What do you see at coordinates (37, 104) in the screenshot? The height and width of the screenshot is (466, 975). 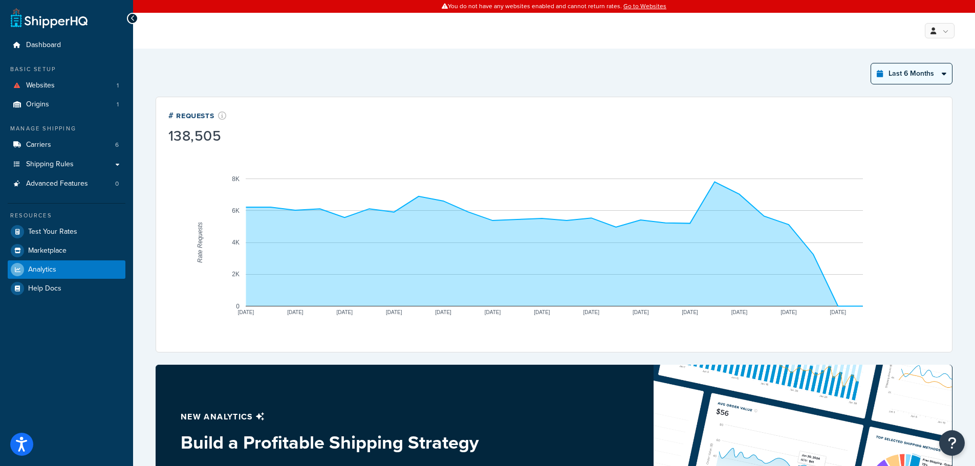 I see `span: Origins` at bounding box center [37, 104].